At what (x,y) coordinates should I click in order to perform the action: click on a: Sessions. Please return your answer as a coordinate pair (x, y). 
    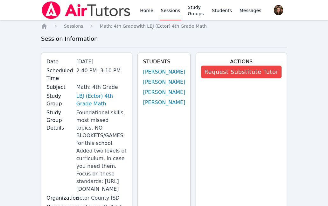
    Looking at the image, I should click on (73, 26).